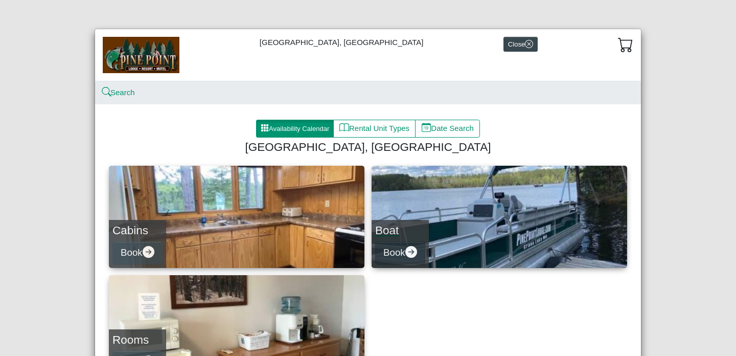  What do you see at coordinates (137, 339) in the screenshot?
I see `h4: Rooms` at bounding box center [137, 339].